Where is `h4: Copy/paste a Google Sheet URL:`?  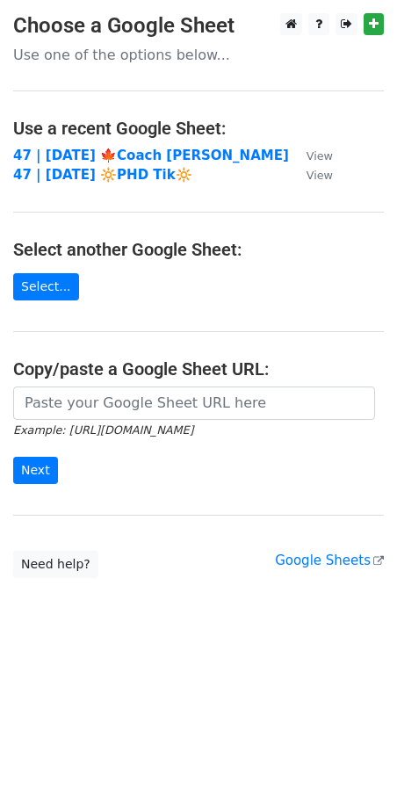 h4: Copy/paste a Google Sheet URL: is located at coordinates (198, 369).